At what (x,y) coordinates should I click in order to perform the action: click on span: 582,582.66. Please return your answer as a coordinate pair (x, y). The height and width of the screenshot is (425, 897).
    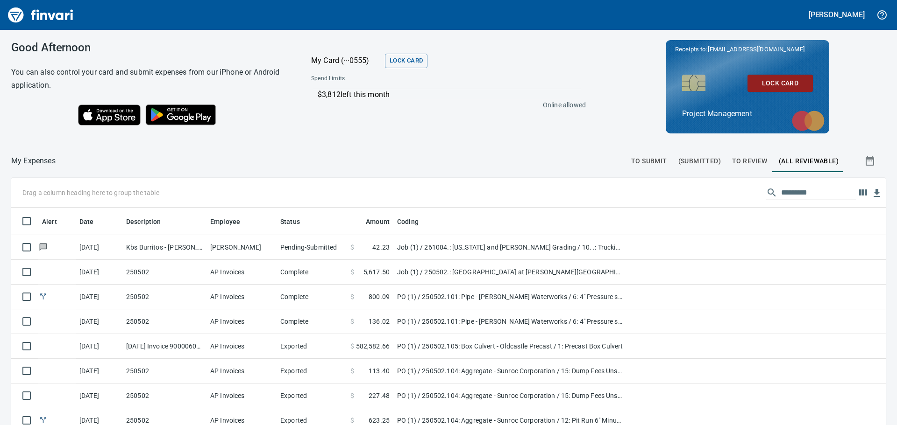
    Looking at the image, I should click on (373, 347).